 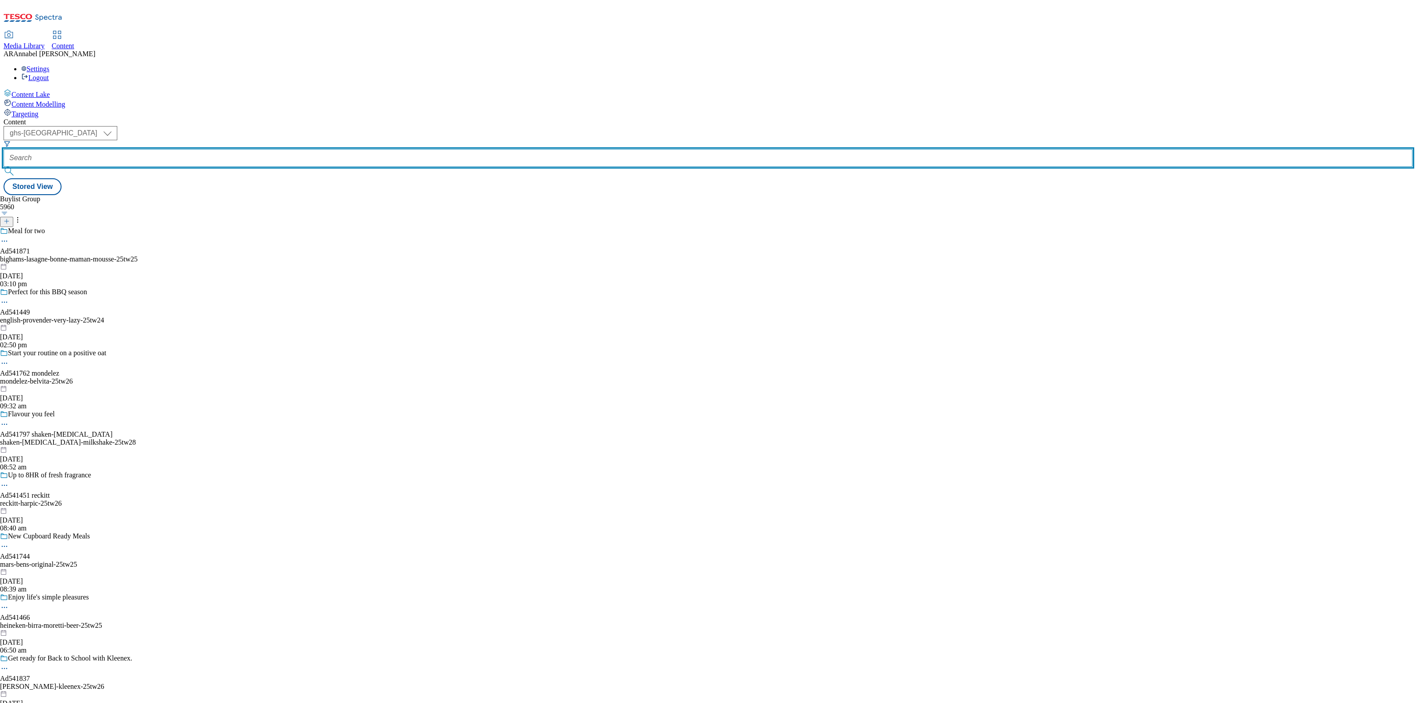 What do you see at coordinates (31, 94) in the screenshot?
I see `span: Content Lake` at bounding box center [31, 94].